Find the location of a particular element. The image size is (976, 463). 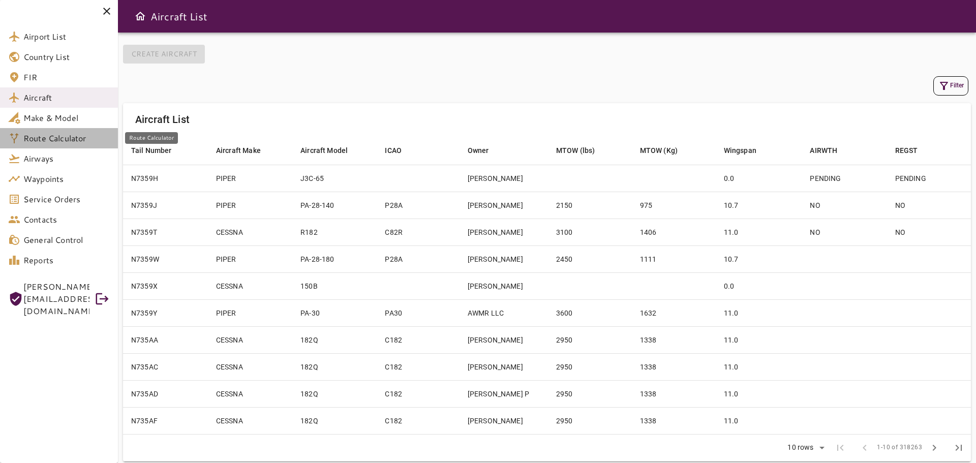

span: Airport List is located at coordinates (67, 37).